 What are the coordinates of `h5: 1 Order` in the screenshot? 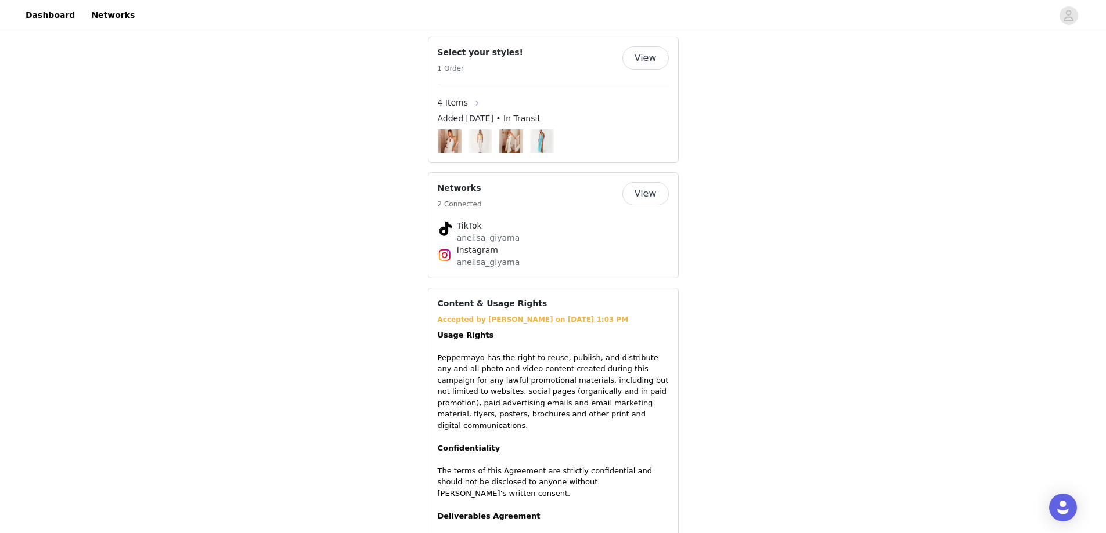 It's located at (480, 68).